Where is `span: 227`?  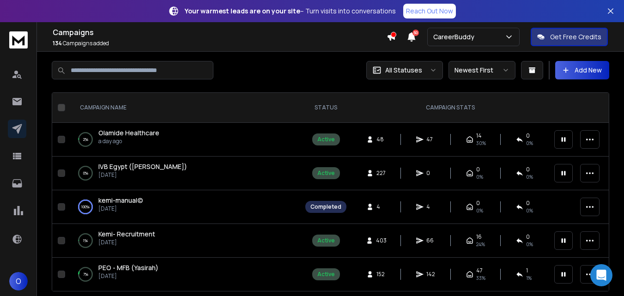
span: 227 is located at coordinates (381, 173).